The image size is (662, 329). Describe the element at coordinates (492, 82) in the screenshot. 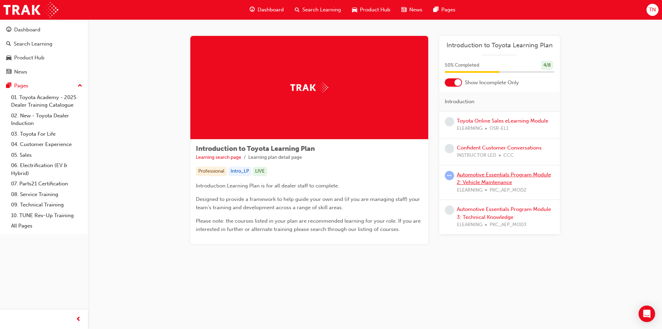

I see `span: Show Incomplete Only` at that location.